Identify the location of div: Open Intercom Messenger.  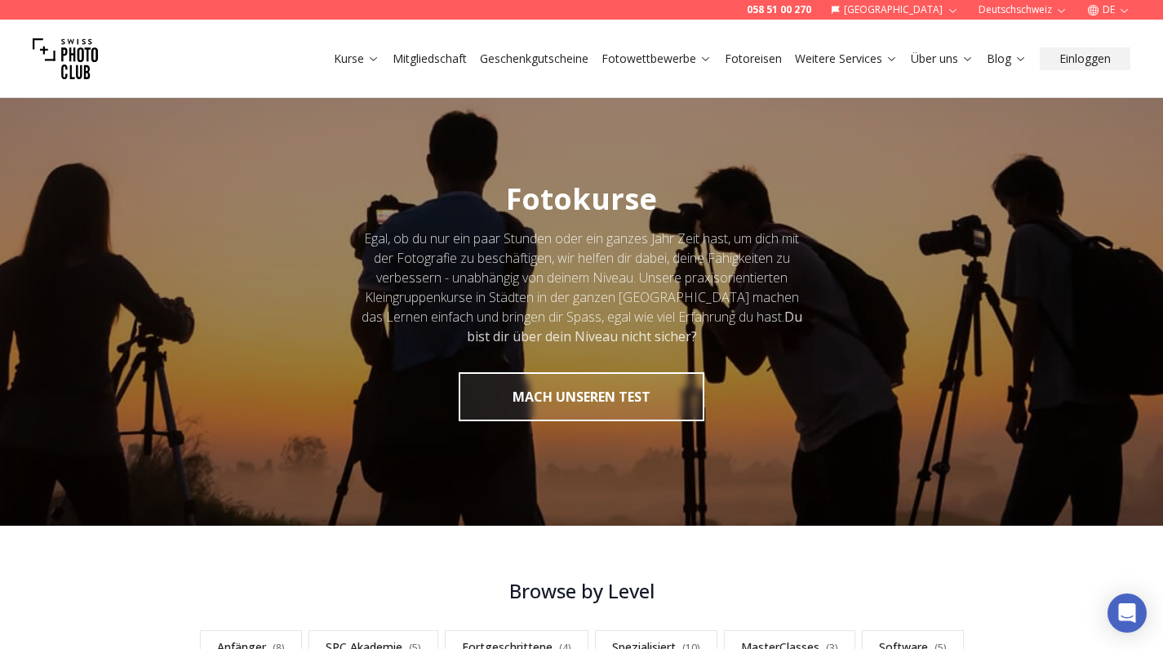
(1127, 613).